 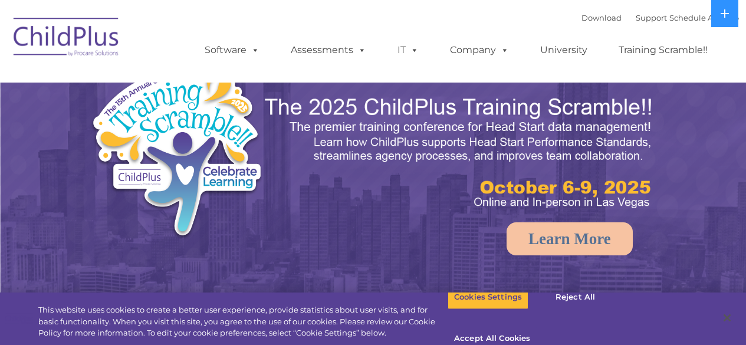 I want to click on a: Software, so click(x=232, y=50).